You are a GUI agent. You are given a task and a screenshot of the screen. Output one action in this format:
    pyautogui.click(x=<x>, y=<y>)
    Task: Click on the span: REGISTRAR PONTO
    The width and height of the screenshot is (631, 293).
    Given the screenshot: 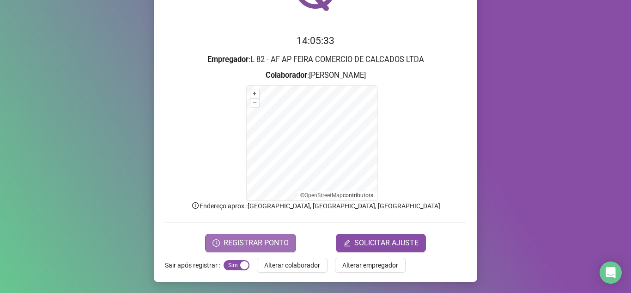 What is the action you would take?
    pyautogui.click(x=256, y=243)
    